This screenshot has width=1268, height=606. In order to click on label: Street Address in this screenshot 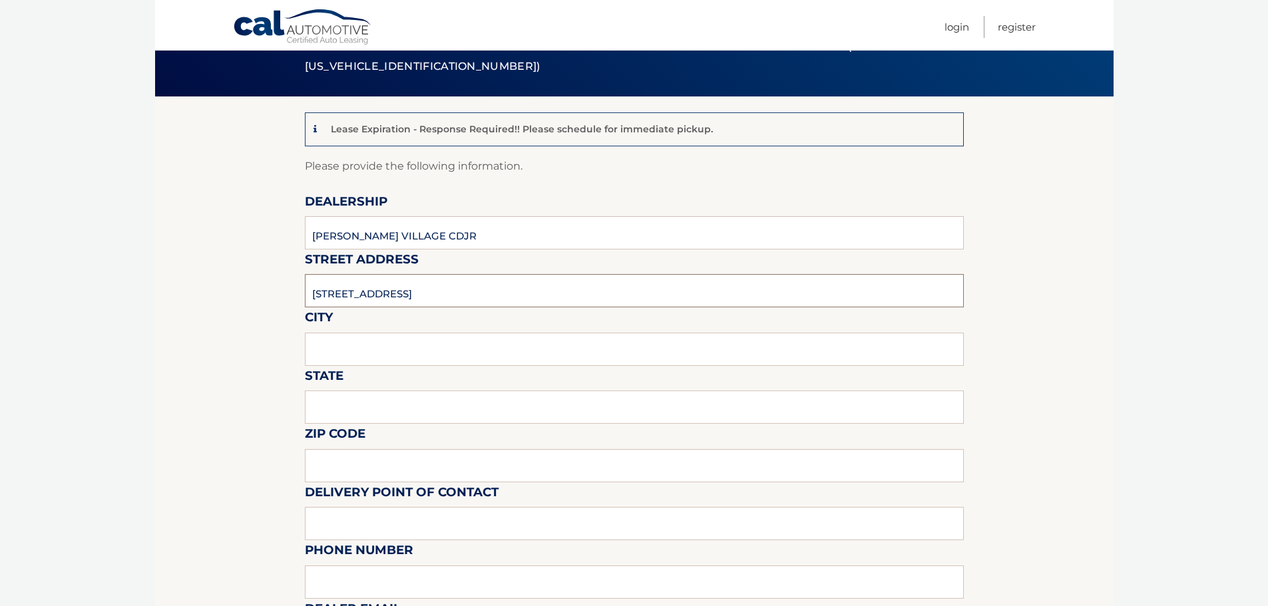, I will do `click(361, 262)`.